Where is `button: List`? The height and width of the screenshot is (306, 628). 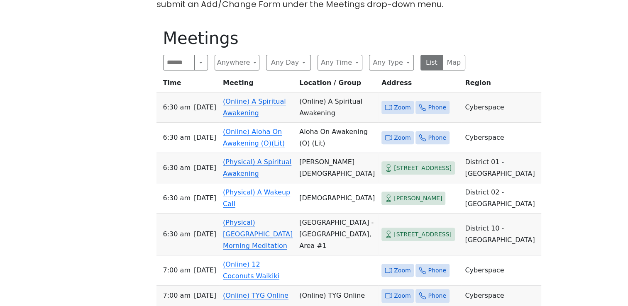
button: List is located at coordinates (432, 63).